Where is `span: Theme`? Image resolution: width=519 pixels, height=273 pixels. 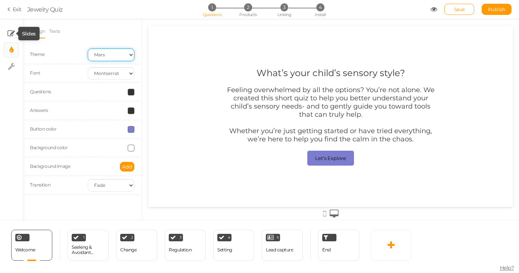 span: Theme is located at coordinates (37, 54).